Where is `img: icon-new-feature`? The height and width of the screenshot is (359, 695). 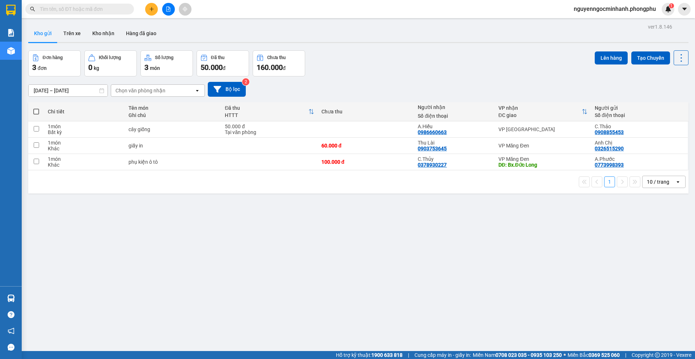
img: icon-new-feature is located at coordinates (669, 9).